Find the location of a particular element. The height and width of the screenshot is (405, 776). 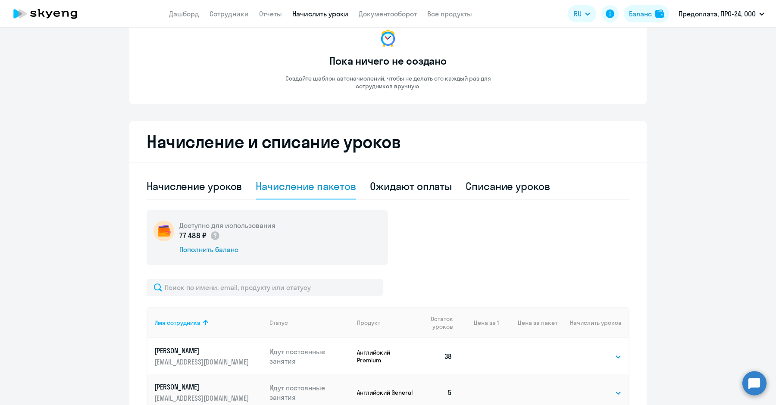

td: 38 is located at coordinates (437, 356).